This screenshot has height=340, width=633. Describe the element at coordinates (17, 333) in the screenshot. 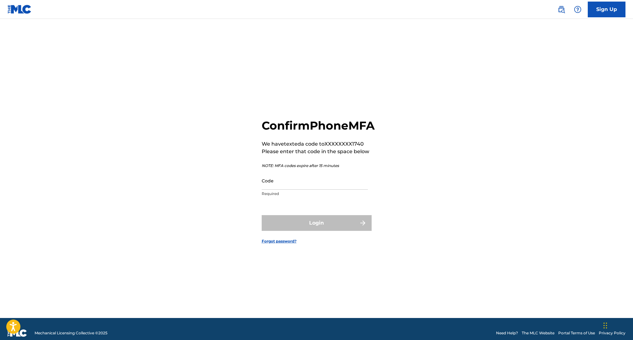

I see `img: logo` at that location.